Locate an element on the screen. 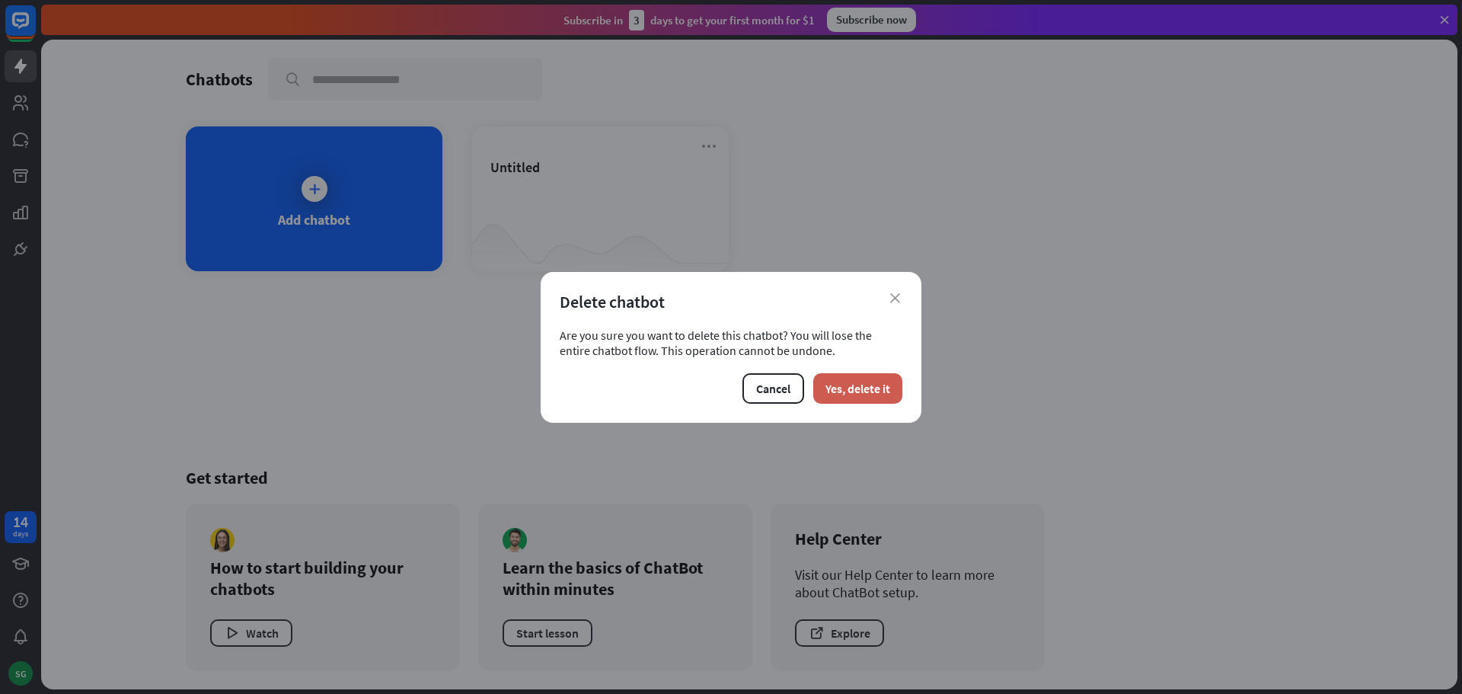 The height and width of the screenshot is (694, 1462). div: Delete chatbot is located at coordinates (731, 301).